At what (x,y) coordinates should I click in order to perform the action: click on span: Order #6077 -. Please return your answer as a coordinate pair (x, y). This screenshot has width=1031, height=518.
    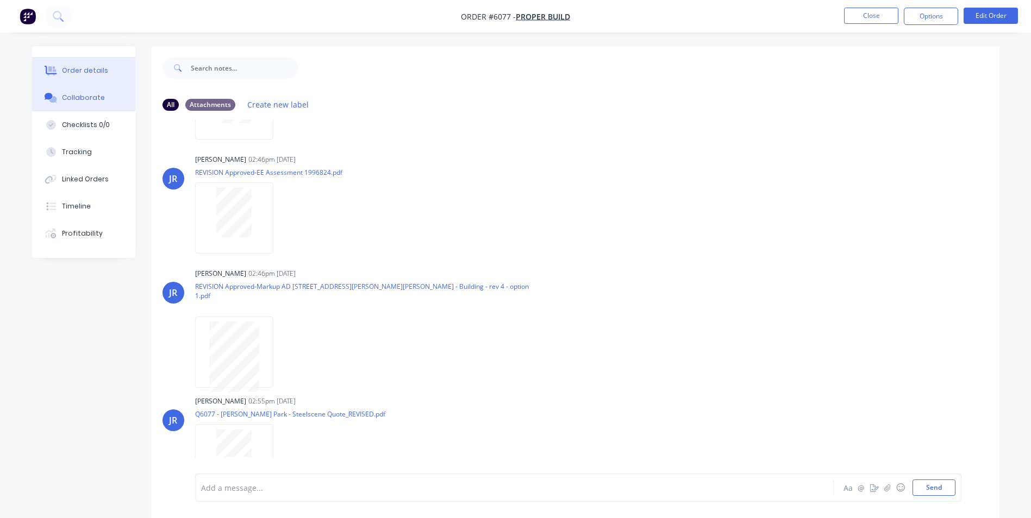
    Looking at the image, I should click on (488, 16).